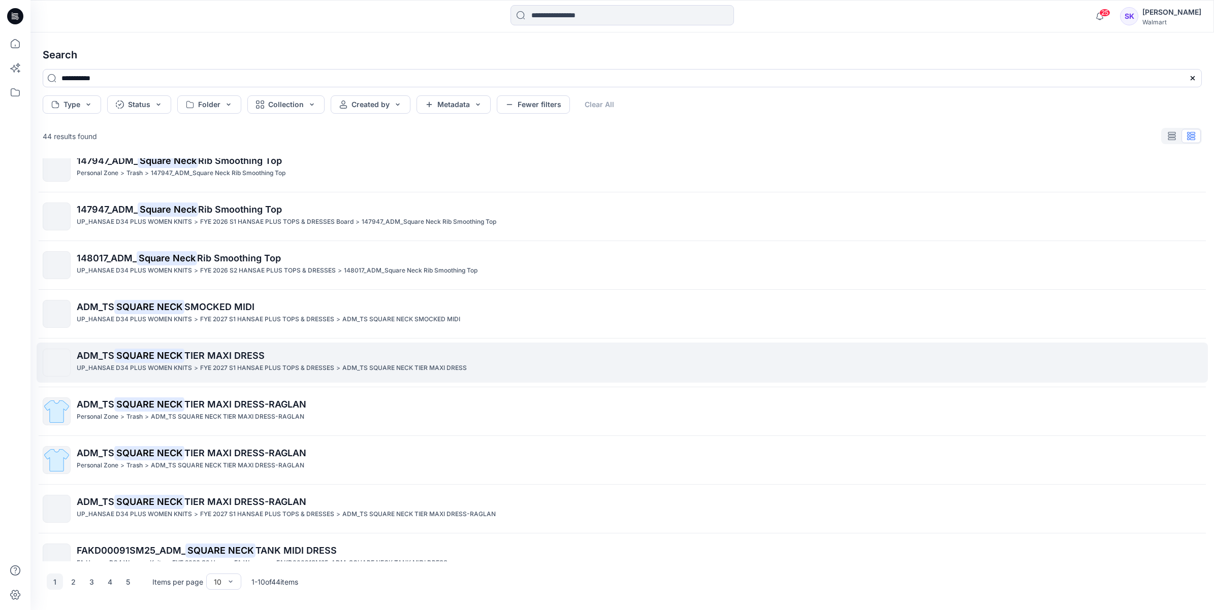  I want to click on a: ADM_TSSQUARE NECKSMOCKED MIDIUP_HANSAE D34 PLUS WOMEN KNITS>FYE 2027 S1 HANSAE PLUS TOPS & DRESSE..., so click(622, 314).